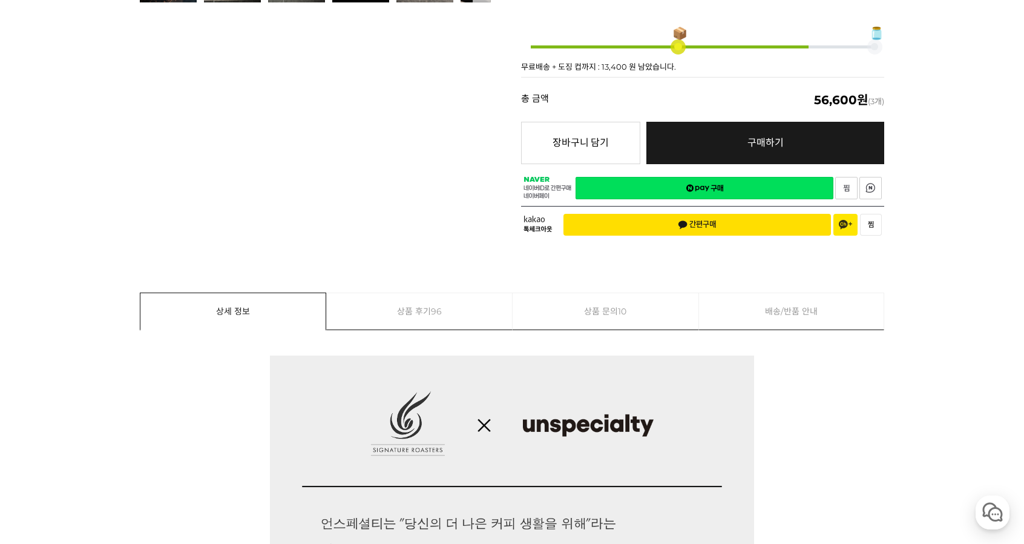 This screenshot has height=544, width=1024. Describe the element at coordinates (846, 225) in the screenshot. I see `span: 채널 추가` at that location.